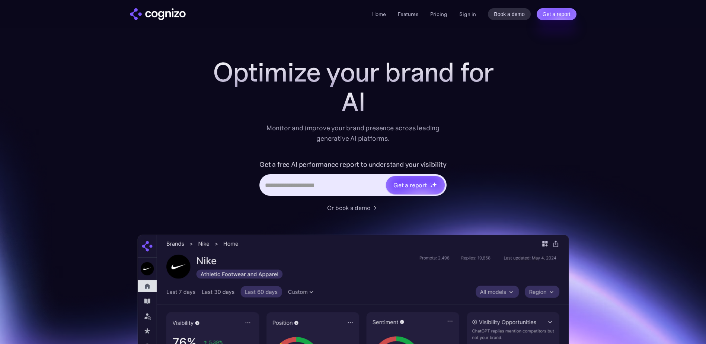 Image resolution: width=706 pixels, height=344 pixels. Describe the element at coordinates (439, 14) in the screenshot. I see `a: Pricing` at that location.